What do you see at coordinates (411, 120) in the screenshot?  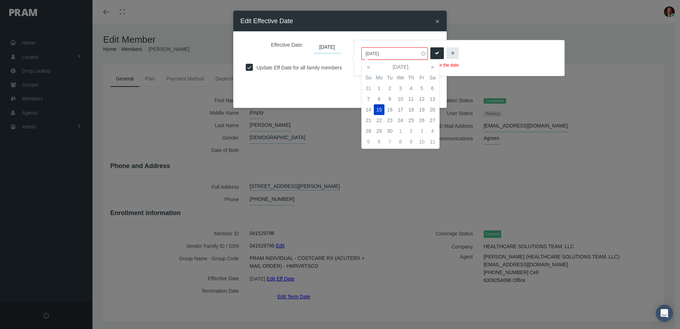 I see `td: 25` at bounding box center [411, 120].